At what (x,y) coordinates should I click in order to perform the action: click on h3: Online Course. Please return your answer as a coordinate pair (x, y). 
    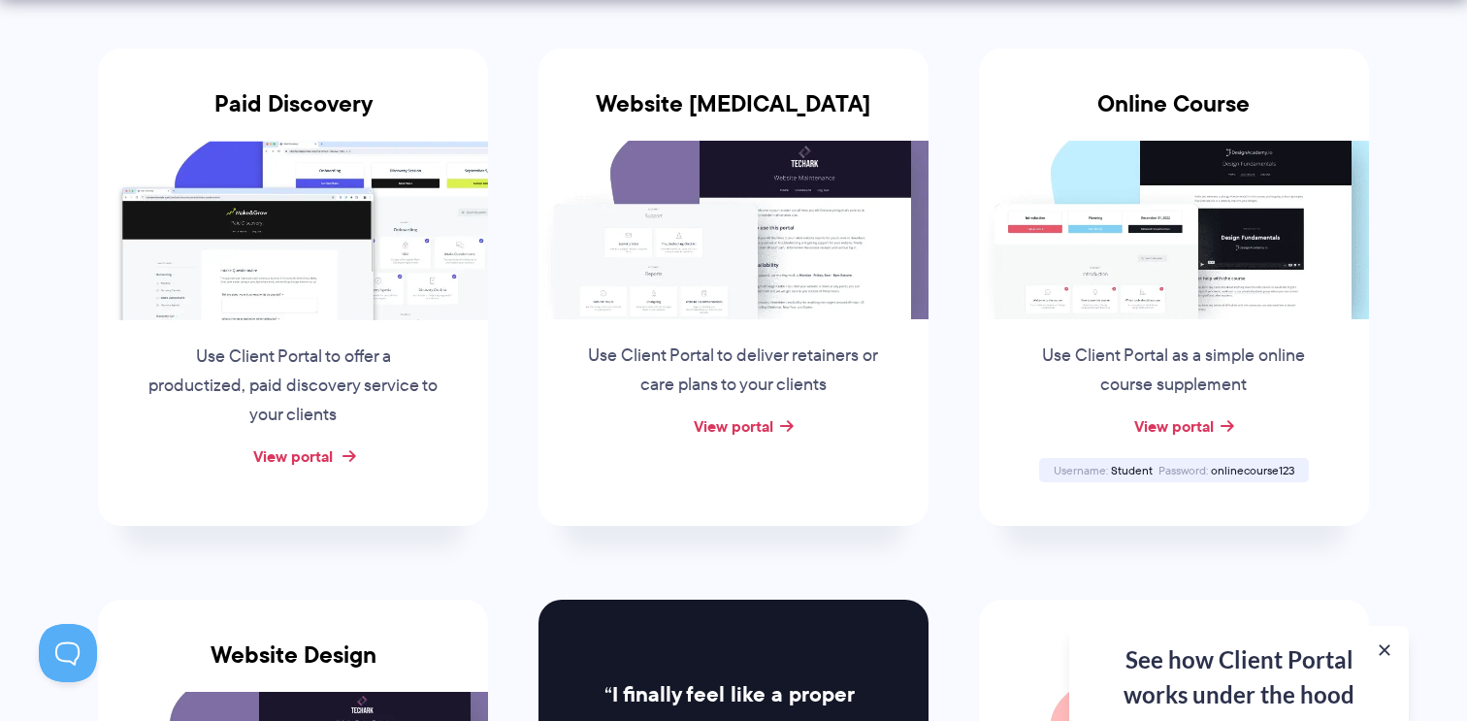
    Looking at the image, I should click on (1174, 115).